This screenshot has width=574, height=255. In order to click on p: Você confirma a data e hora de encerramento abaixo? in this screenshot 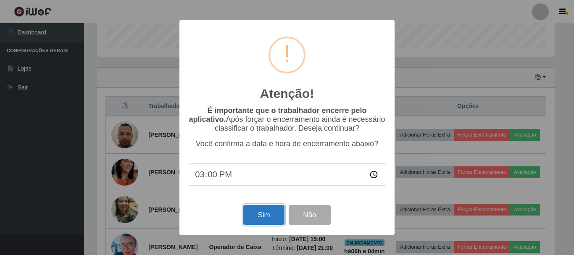, I will do `click(287, 144)`.